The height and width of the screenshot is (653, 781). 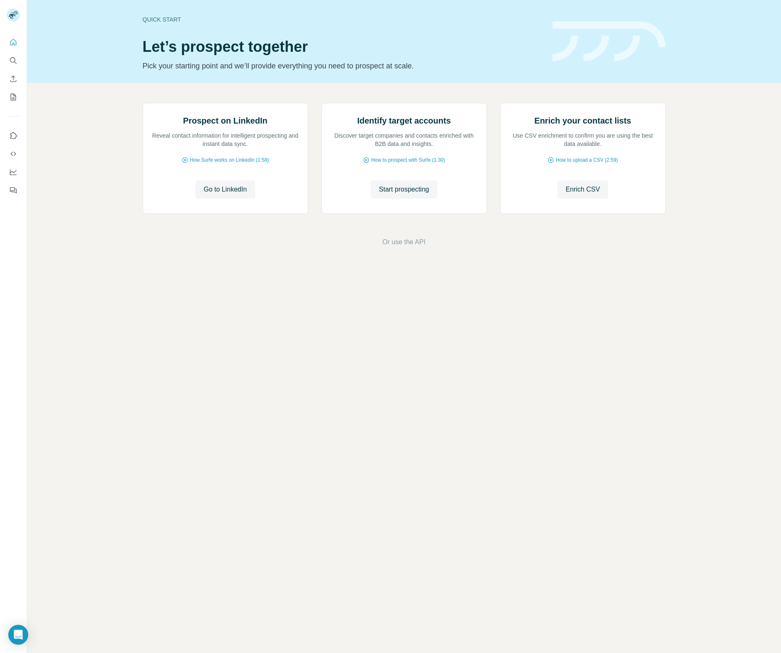 I want to click on button: Search, so click(x=13, y=61).